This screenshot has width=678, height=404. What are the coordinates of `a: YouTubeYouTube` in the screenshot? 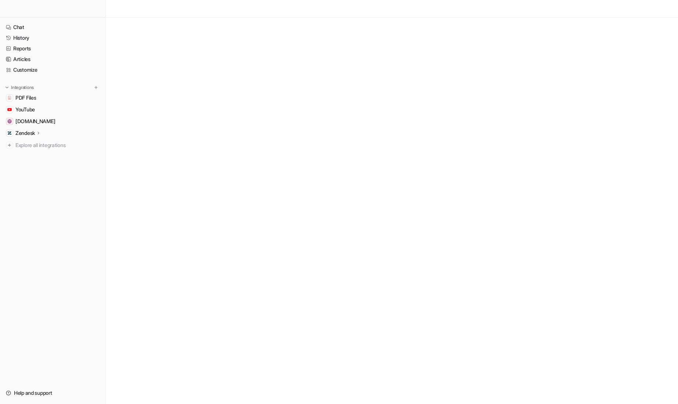 It's located at (53, 110).